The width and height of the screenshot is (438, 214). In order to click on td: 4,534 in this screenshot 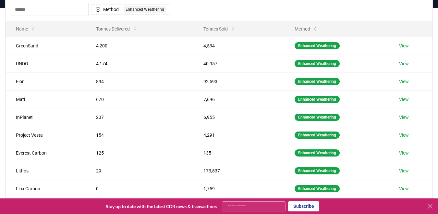, I will do `click(239, 45)`.